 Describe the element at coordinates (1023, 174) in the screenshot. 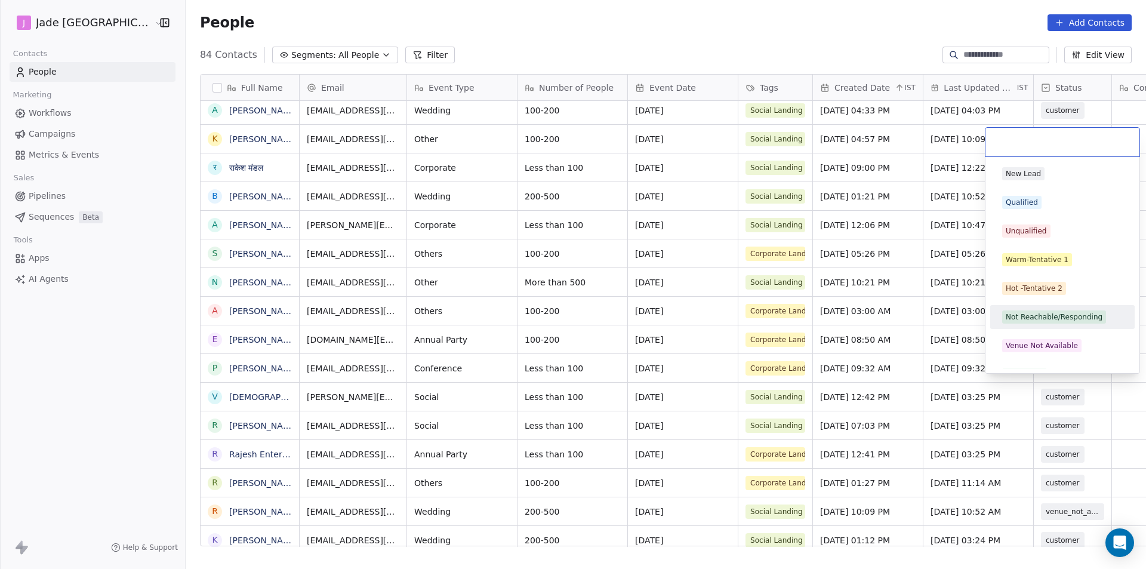

I see `div: New Lead` at that location.